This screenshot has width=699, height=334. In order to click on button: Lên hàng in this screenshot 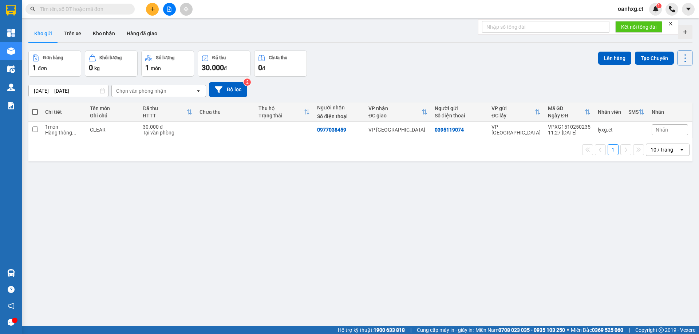, I will do `click(614, 58)`.